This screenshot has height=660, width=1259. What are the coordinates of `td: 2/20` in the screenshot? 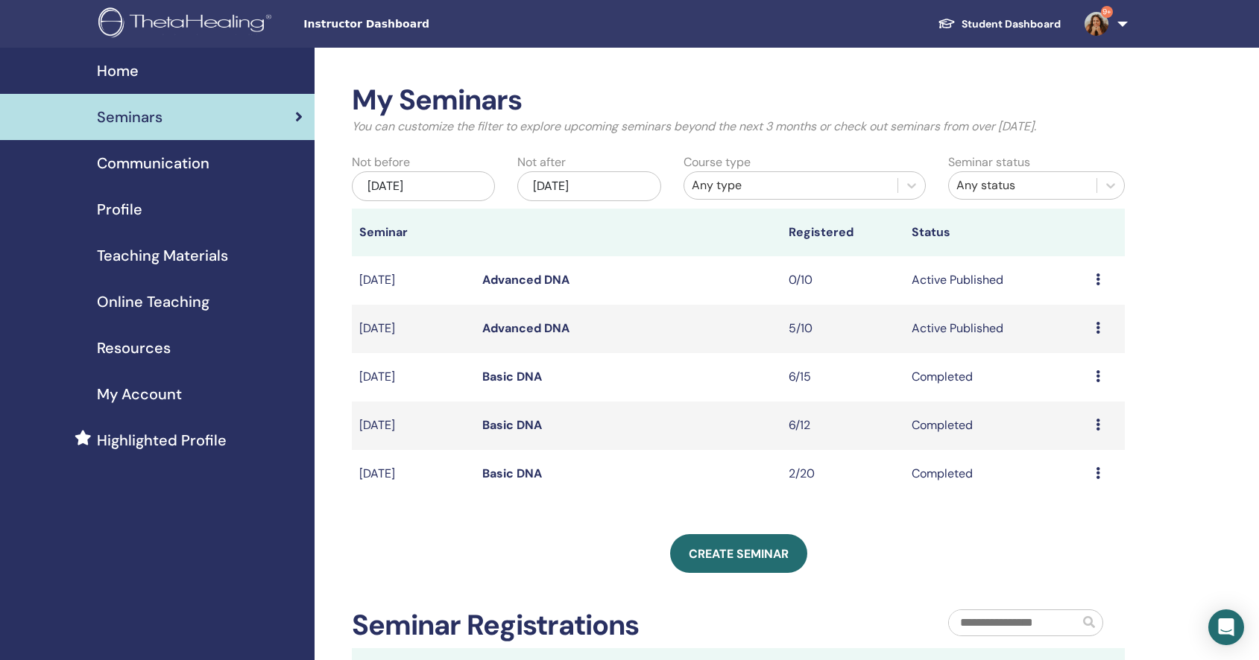 It's located at (842, 474).